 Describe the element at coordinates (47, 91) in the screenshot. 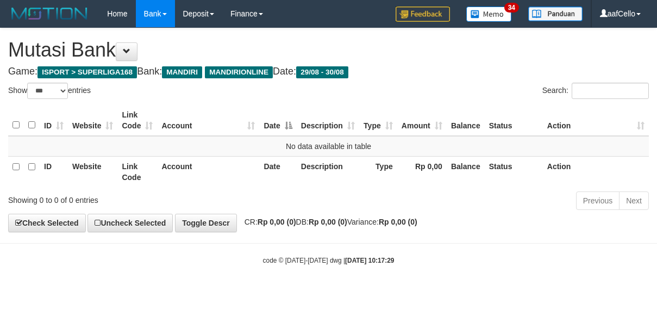

I see `select: Showentries` at that location.